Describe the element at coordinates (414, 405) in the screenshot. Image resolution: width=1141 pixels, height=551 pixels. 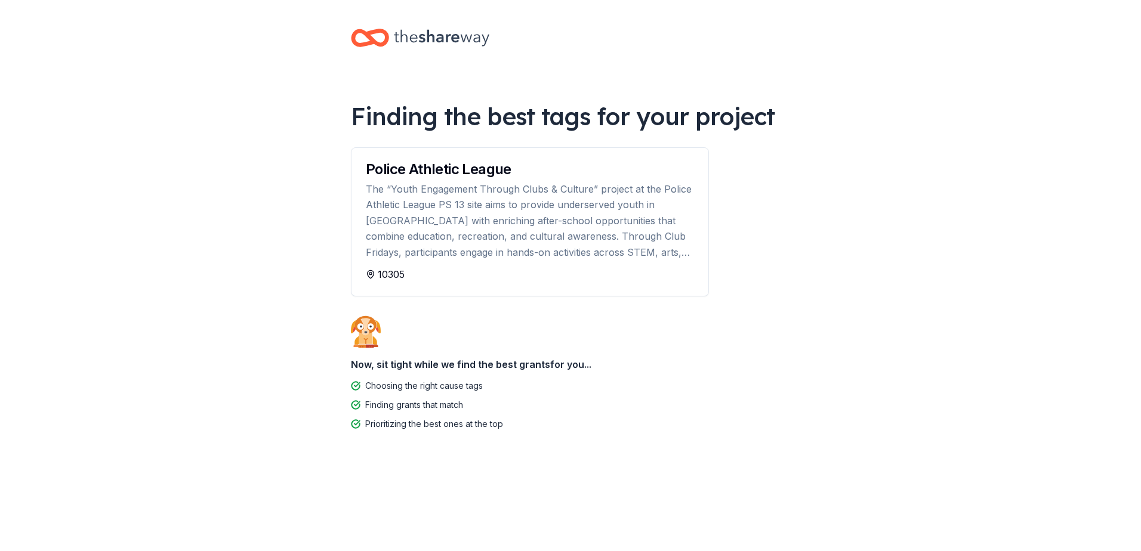
I see `div: Finding grants that match` at that location.